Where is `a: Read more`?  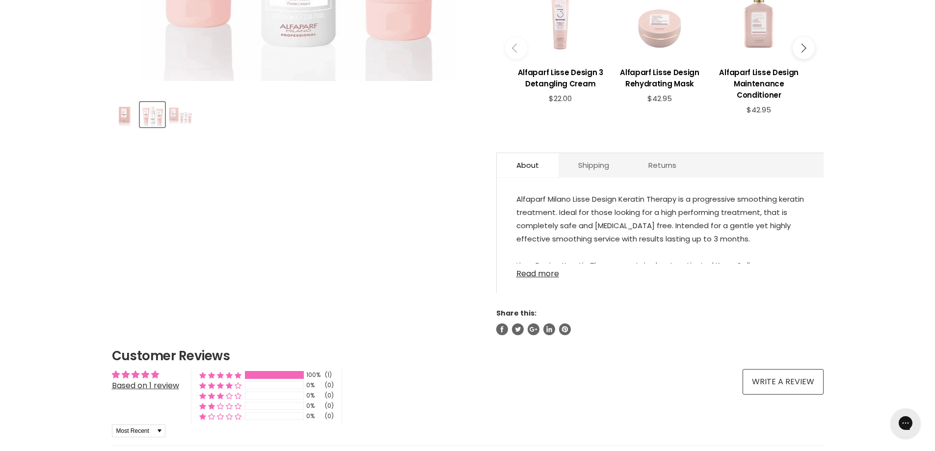 a: Read more is located at coordinates (660, 271).